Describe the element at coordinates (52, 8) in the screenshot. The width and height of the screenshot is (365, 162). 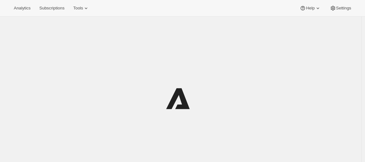
I see `span: Subscriptions` at that location.